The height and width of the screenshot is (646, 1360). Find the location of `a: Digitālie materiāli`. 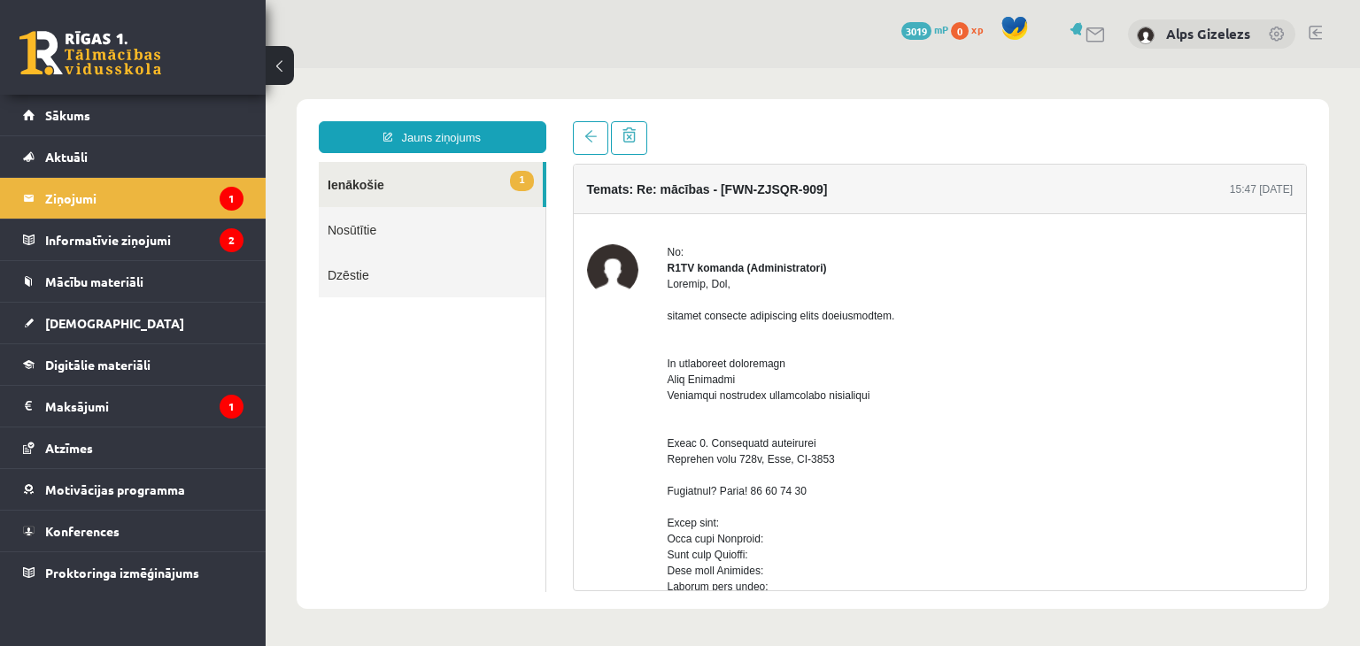

a: Digitālie materiāli is located at coordinates (133, 365).